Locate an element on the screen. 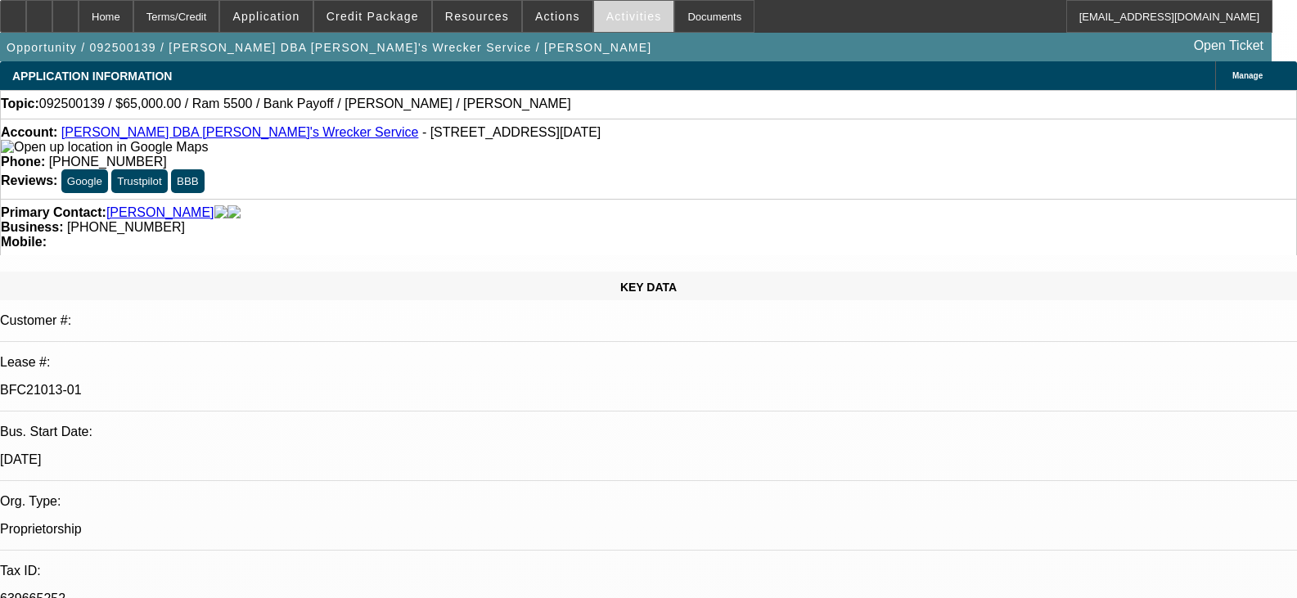 This screenshot has height=598, width=1297. strong: Business: is located at coordinates (32, 227).